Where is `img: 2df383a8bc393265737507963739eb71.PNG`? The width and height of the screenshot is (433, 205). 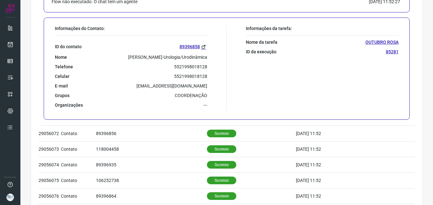 img: 2df383a8bc393265737507963739eb71.PNG is located at coordinates (10, 197).